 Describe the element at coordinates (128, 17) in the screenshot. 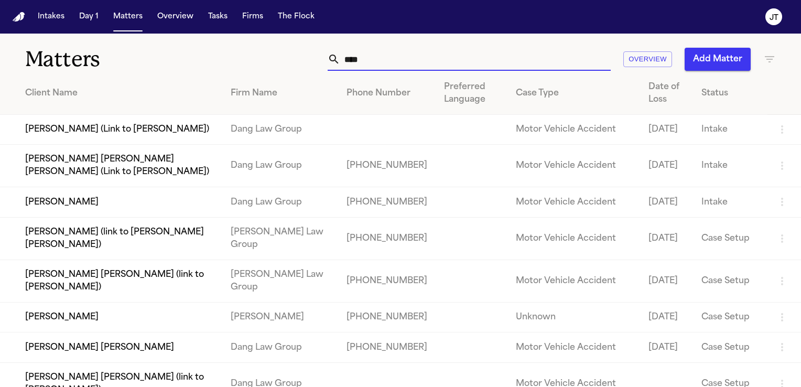

I see `button: Matters` at that location.